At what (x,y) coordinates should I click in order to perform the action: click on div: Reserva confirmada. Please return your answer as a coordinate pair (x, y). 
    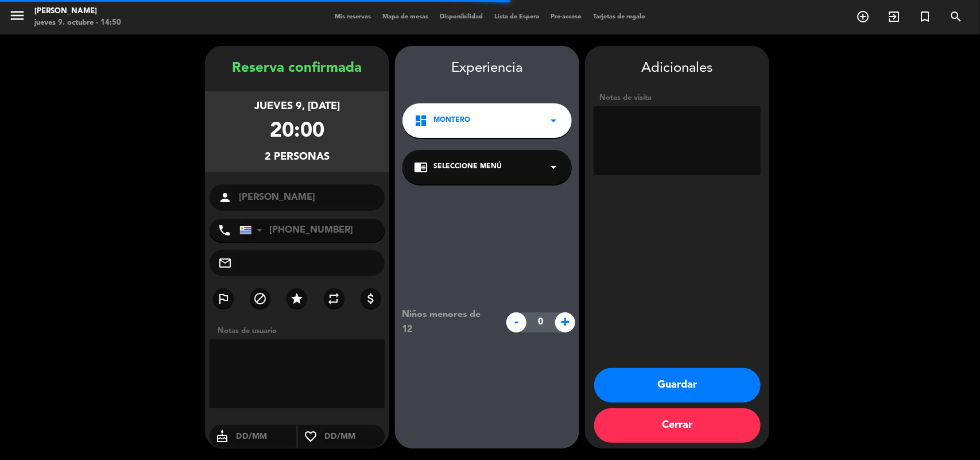
    Looking at the image, I should click on (297, 68).